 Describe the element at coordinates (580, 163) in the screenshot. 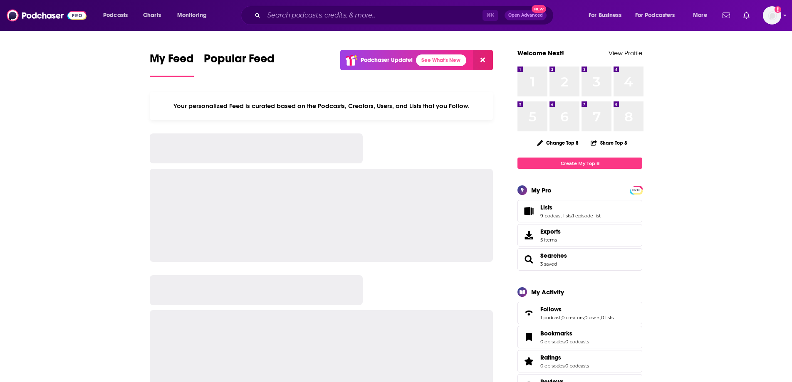

I see `a: Create My Top 8` at that location.